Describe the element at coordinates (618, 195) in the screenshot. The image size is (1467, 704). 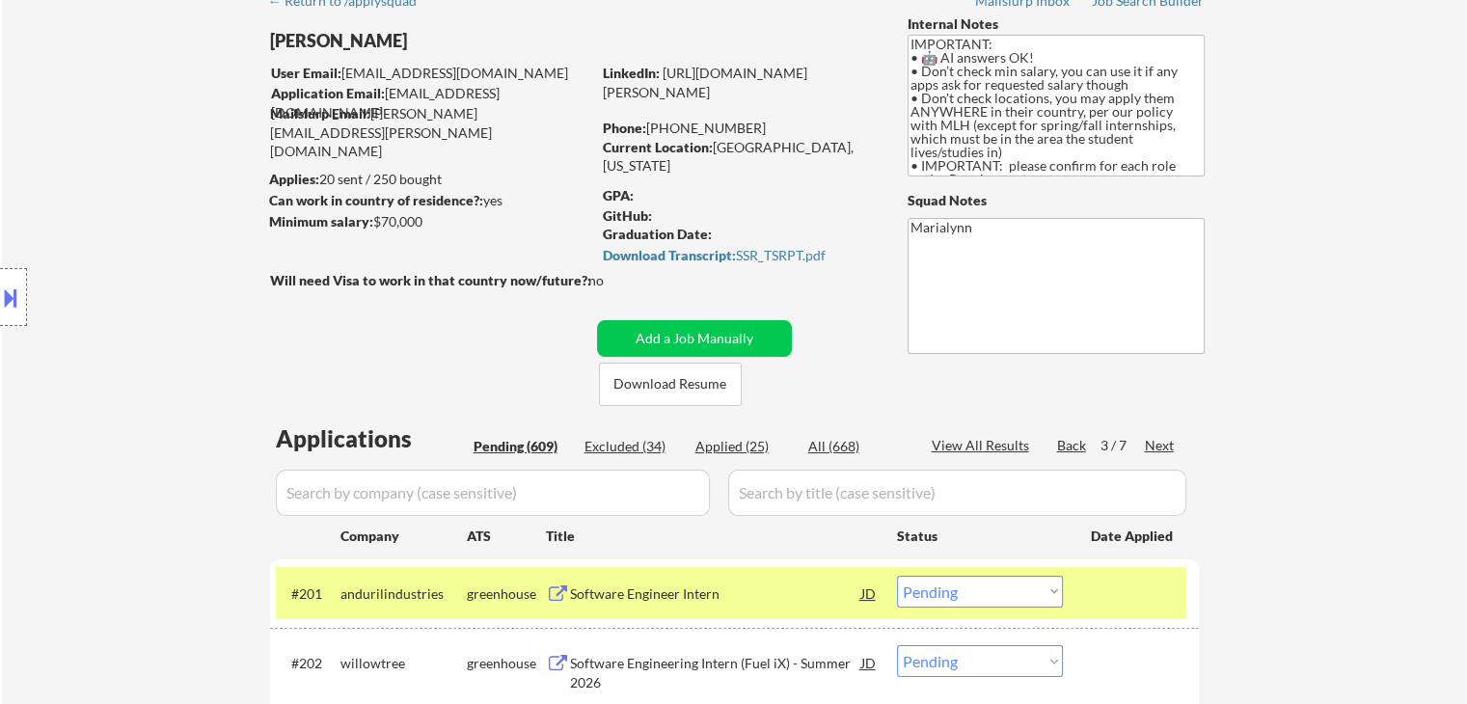
I see `strong: GPA:` at that location.